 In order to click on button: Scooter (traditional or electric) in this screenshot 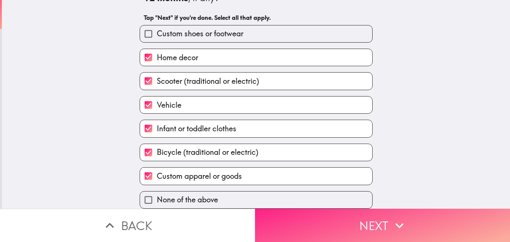, I will do `click(256, 81)`.